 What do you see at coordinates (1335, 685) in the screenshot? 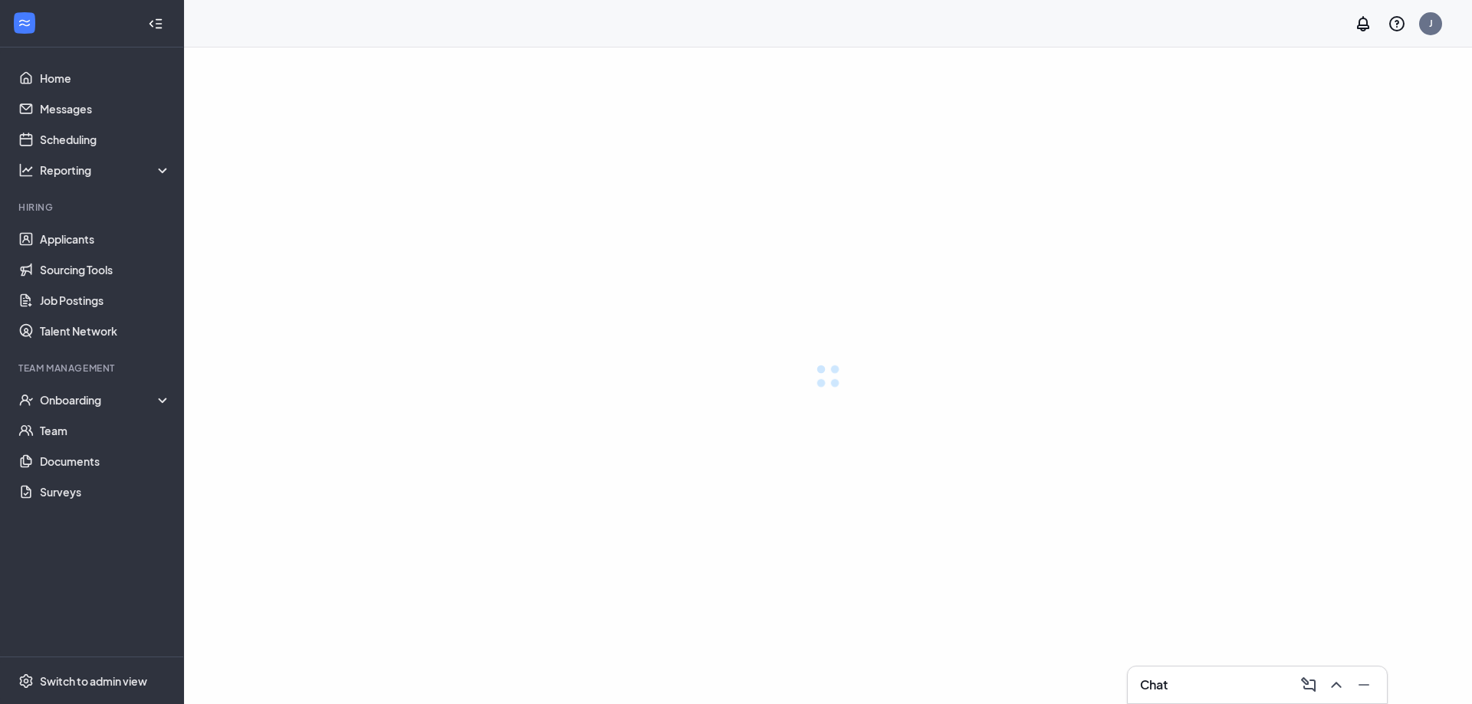
I see `button: ChevronUp` at bounding box center [1335, 685].